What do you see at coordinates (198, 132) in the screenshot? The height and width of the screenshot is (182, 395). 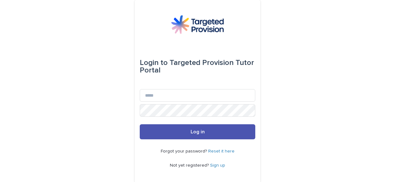 I see `button: Log in` at bounding box center [198, 132].